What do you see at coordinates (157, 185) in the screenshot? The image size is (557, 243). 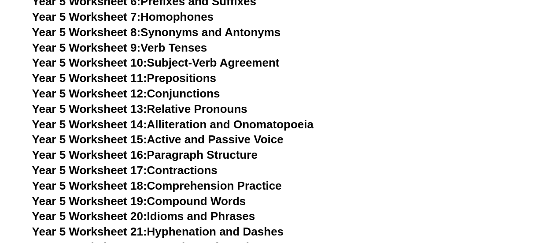 I see `a: Year 5 Worksheet 18:Comprehension Practice` at bounding box center [157, 185].